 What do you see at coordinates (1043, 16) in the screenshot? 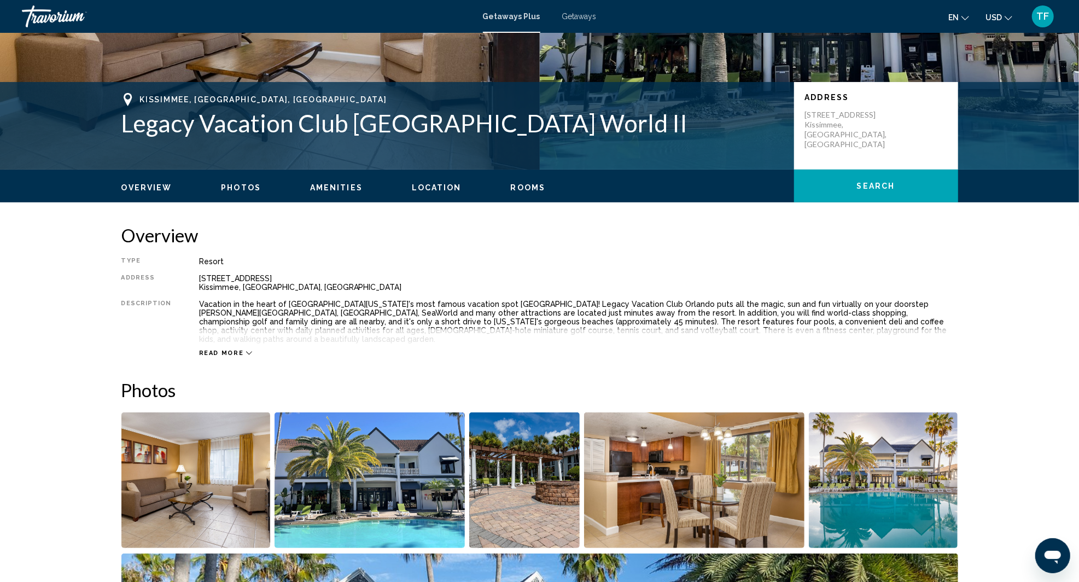
I see `button: User Menu` at bounding box center [1043, 16].